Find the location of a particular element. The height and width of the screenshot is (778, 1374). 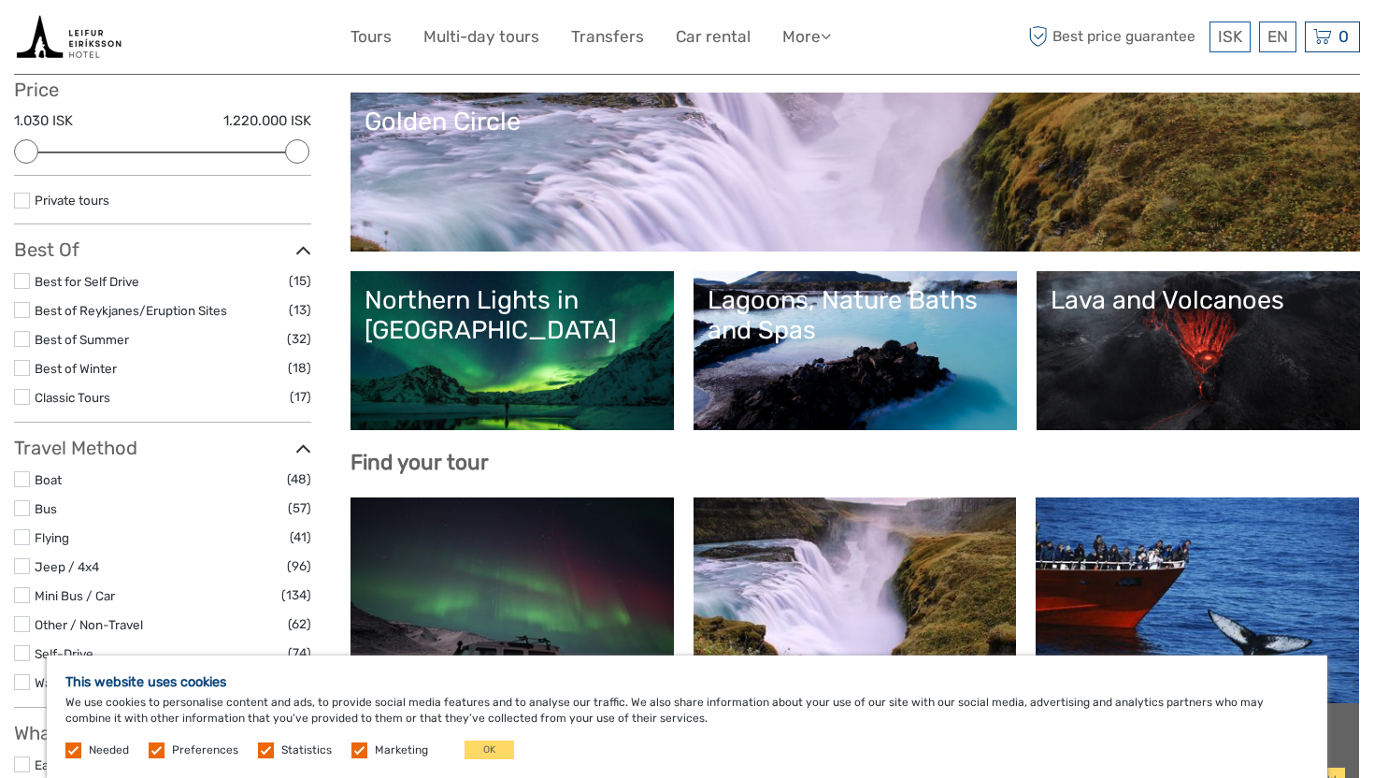

a: Mini Bus / Car is located at coordinates (75, 595).